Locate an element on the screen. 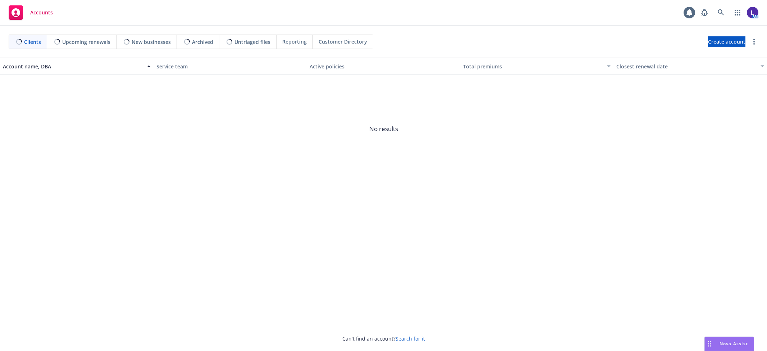 This screenshot has width=767, height=351. a: Report a Bug is located at coordinates (705, 13).